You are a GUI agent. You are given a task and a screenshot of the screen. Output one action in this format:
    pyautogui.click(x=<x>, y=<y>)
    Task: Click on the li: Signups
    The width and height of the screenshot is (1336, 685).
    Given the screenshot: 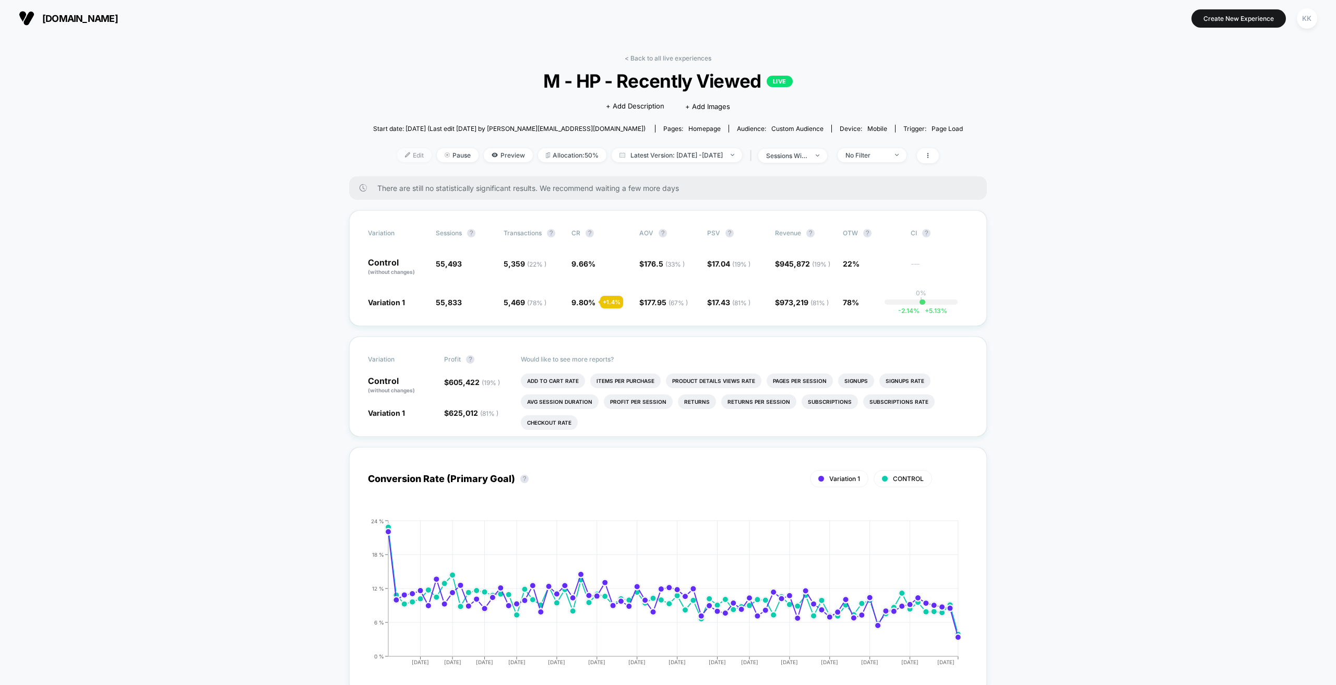 What is the action you would take?
    pyautogui.click(x=856, y=381)
    